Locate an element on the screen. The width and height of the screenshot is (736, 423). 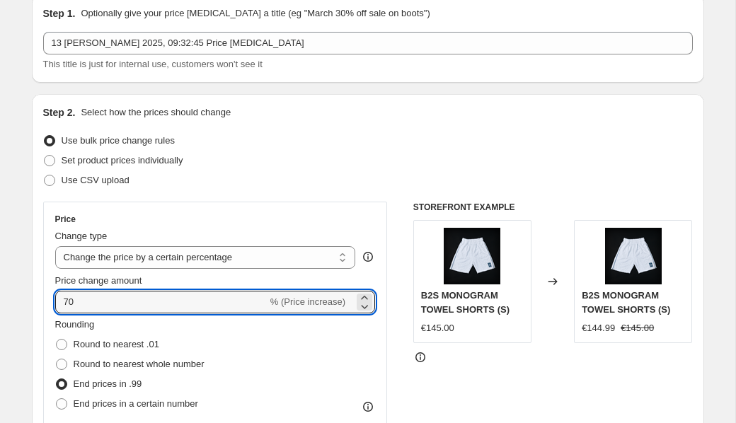
h6: STOREFRONT EXAMPLE is located at coordinates (553, 207).